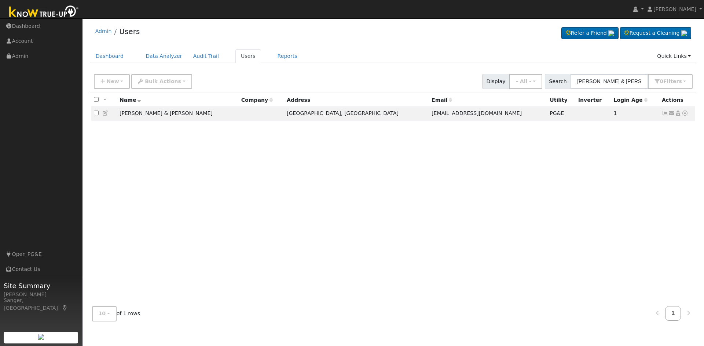  What do you see at coordinates (673, 313) in the screenshot?
I see `a: 1` at bounding box center [673, 313].